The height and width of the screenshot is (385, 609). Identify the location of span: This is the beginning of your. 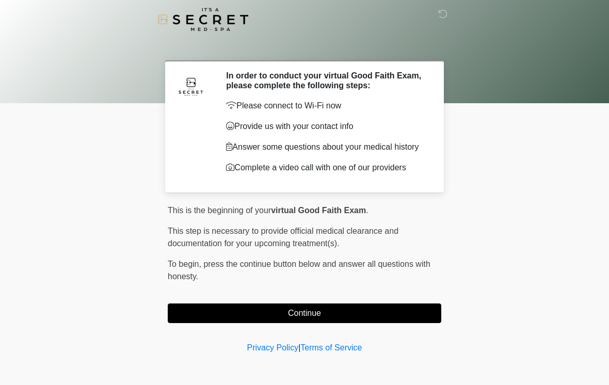
(219, 210).